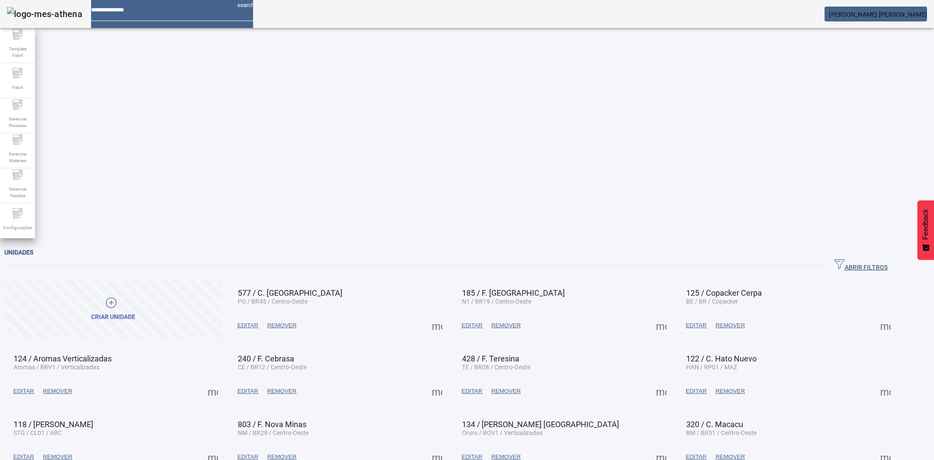 This screenshot has height=460, width=934. I want to click on span: BM / BR51 / Centro-Oeste, so click(721, 432).